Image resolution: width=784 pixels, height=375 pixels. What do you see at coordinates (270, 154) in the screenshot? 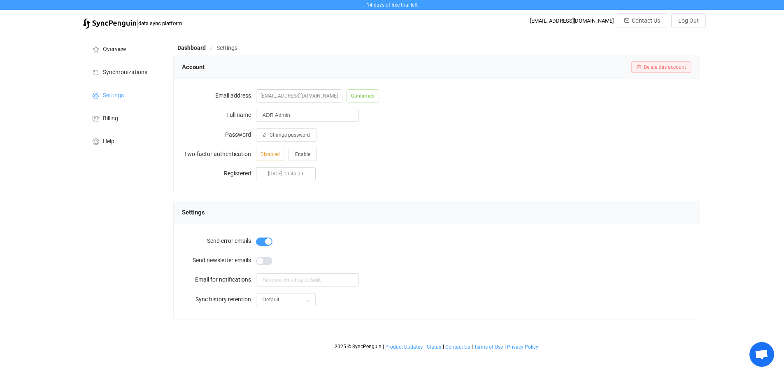
I see `span: Disabled` at bounding box center [270, 154].